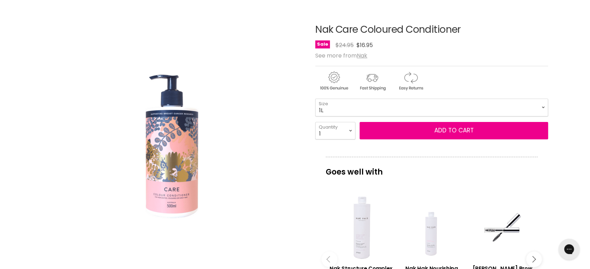 The image size is (590, 269). Describe the element at coordinates (410, 81) in the screenshot. I see `img: returns.gif` at that location.